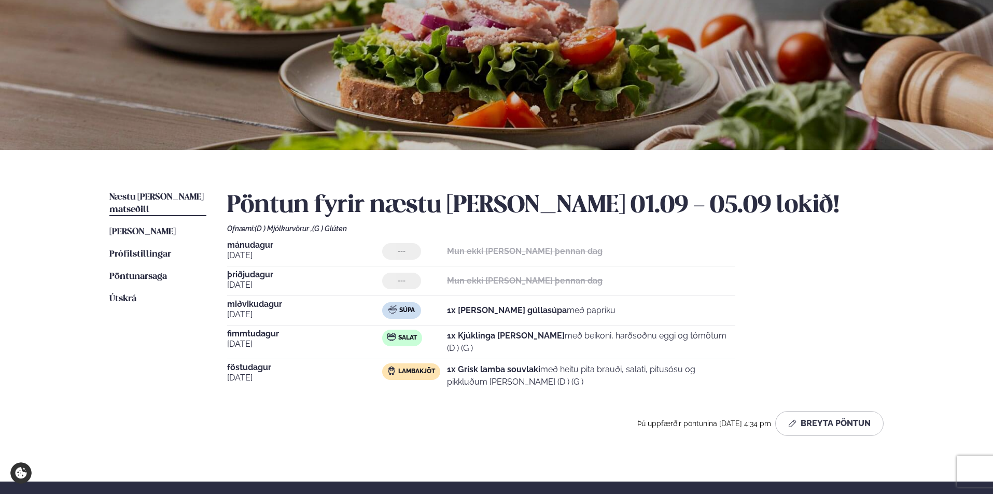 This screenshot has height=494, width=993. Describe the element at coordinates (138, 277) in the screenshot. I see `a: Pöntunarsaga` at that location.